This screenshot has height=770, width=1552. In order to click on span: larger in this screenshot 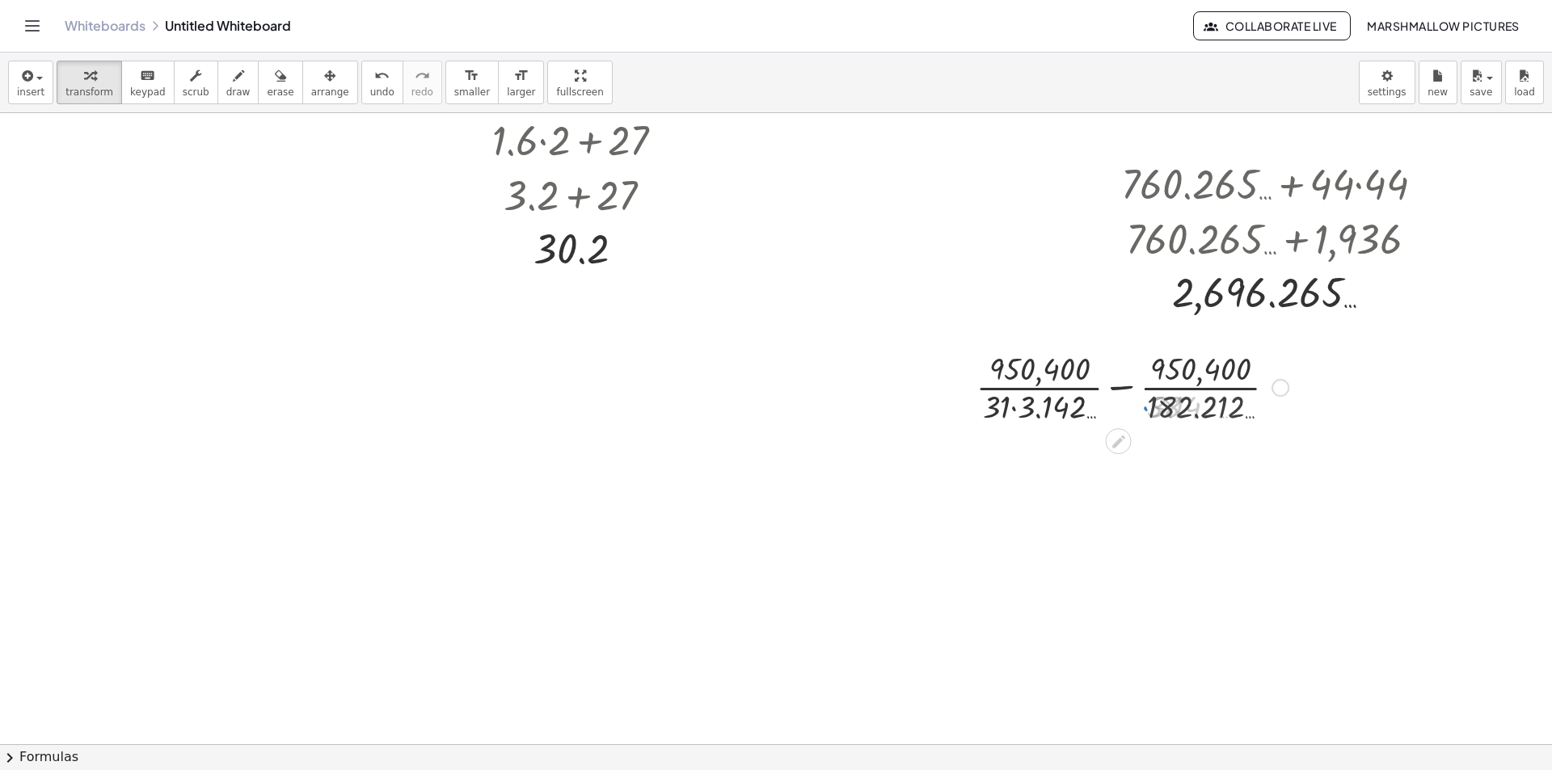, I will do `click(520, 92)`.